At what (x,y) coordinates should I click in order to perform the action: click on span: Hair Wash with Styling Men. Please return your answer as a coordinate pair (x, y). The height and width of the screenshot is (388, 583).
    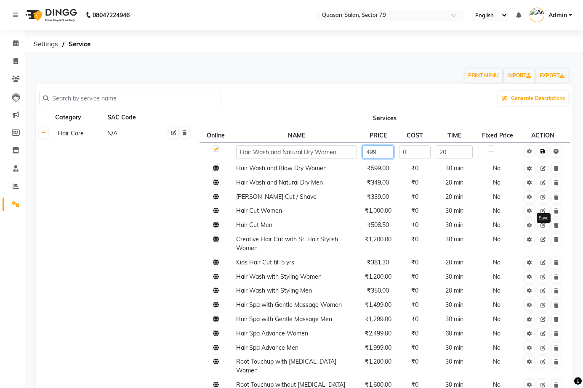
    Looking at the image, I should click on (274, 291).